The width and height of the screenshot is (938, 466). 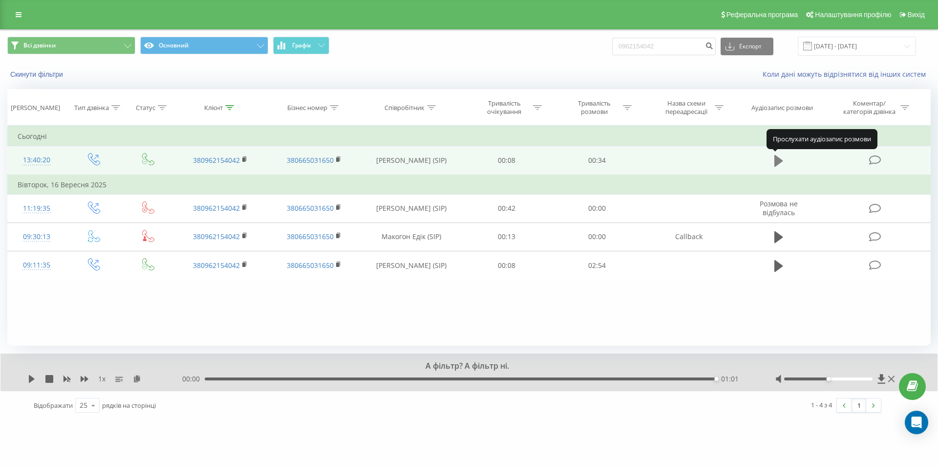 What do you see at coordinates (462, 366) in the screenshot?
I see `div: А фільтр? А фільтр ні.` at bounding box center [462, 366].